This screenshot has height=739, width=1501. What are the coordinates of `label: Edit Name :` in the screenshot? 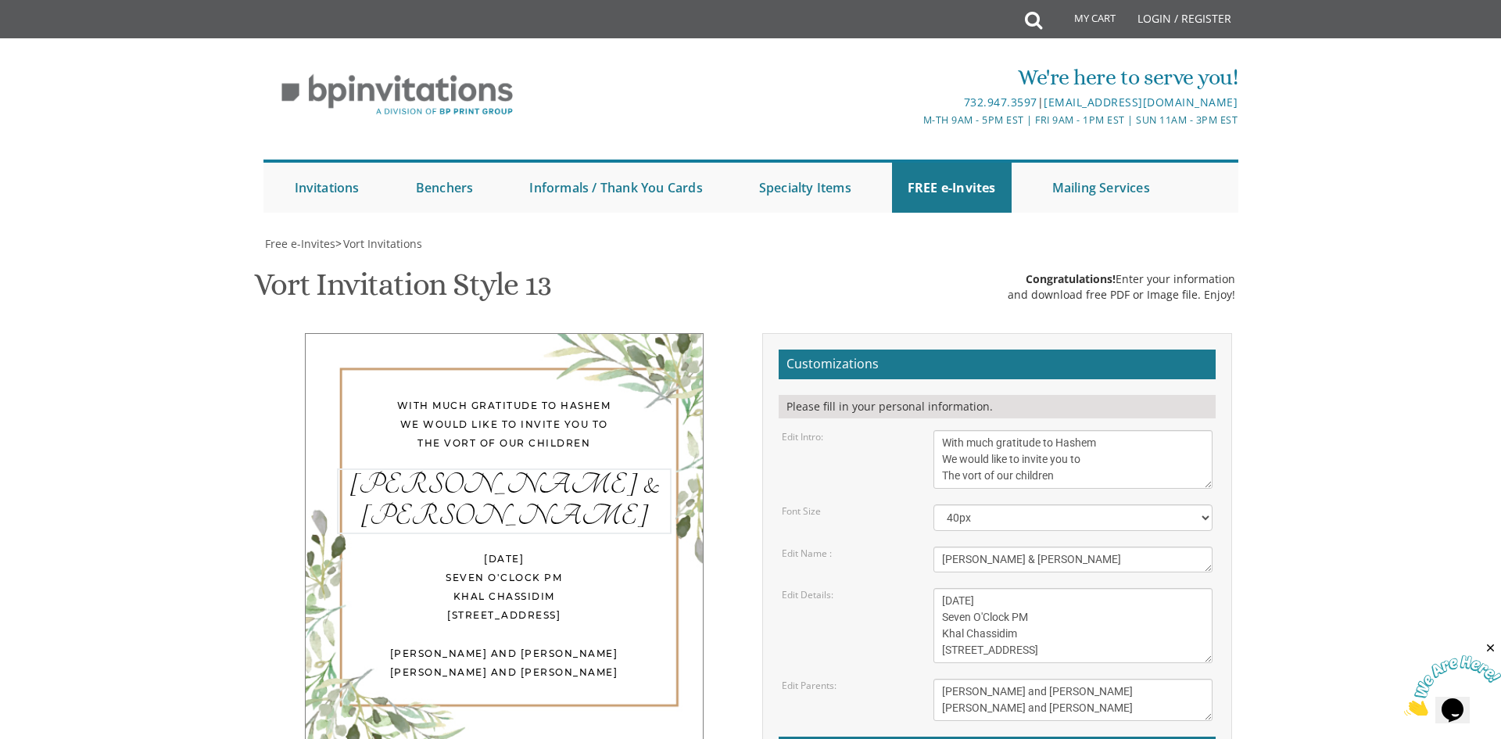 It's located at (807, 553).